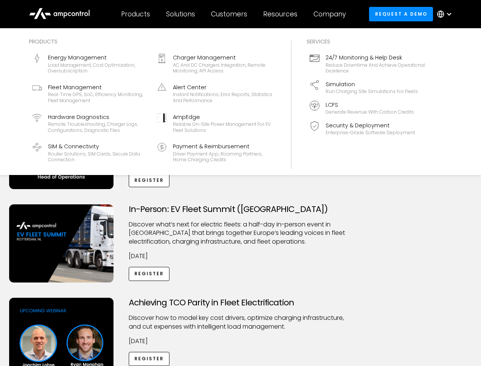  What do you see at coordinates (370, 112) in the screenshot?
I see `div: Generate revenue with carbon credits` at bounding box center [370, 112].